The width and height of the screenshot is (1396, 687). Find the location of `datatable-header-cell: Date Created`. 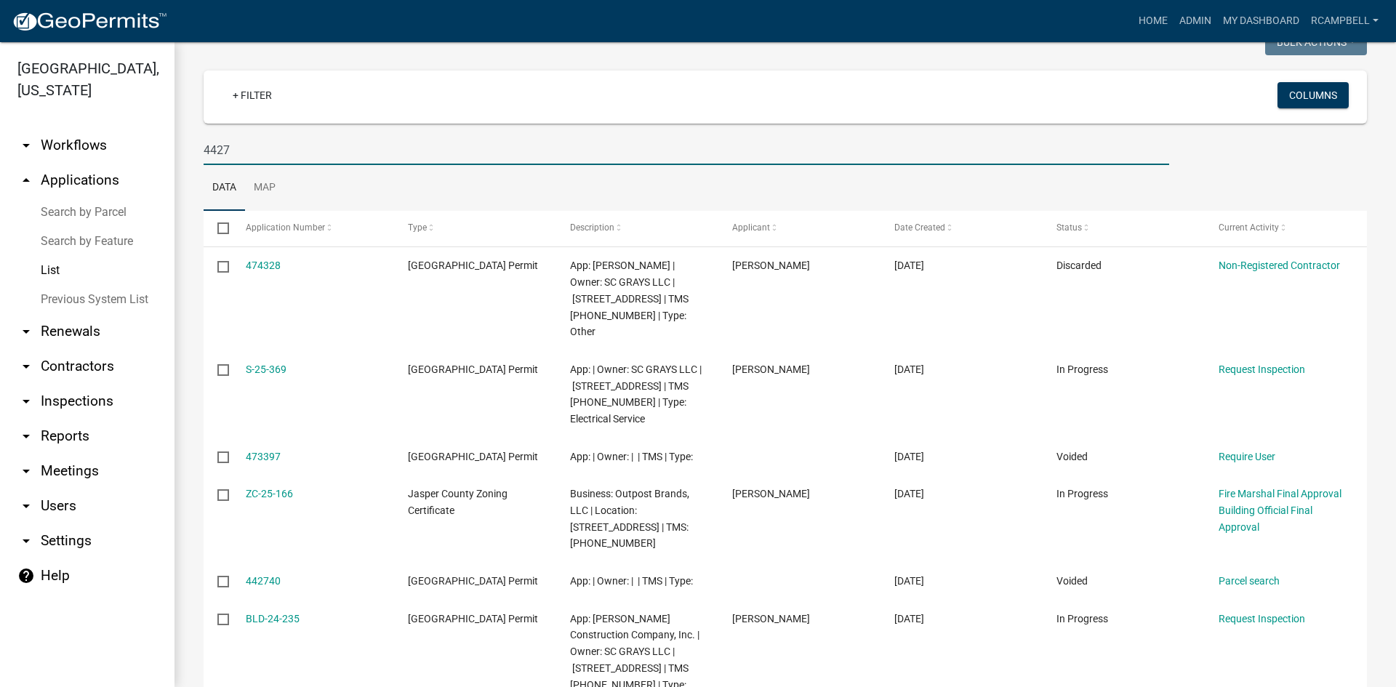

datatable-header-cell: Date Created is located at coordinates (961, 228).